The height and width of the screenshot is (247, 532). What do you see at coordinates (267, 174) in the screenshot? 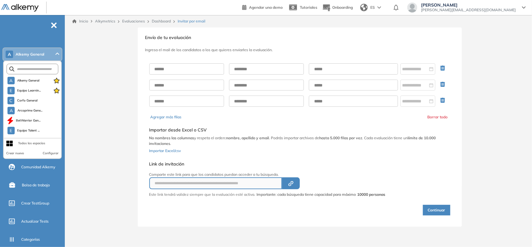
I see `p: Comparte este link para que los candidatos puedan acceder a tu búsqueda.` at bounding box center [267, 174].